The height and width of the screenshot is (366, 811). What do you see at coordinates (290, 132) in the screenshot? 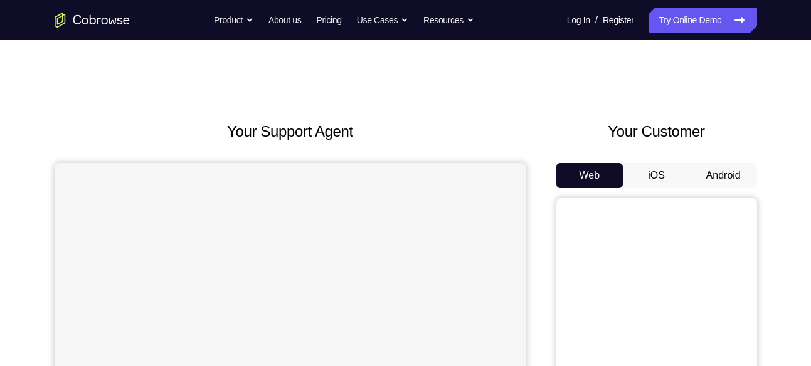
I see `h2: Your Support Agent` at bounding box center [290, 132].